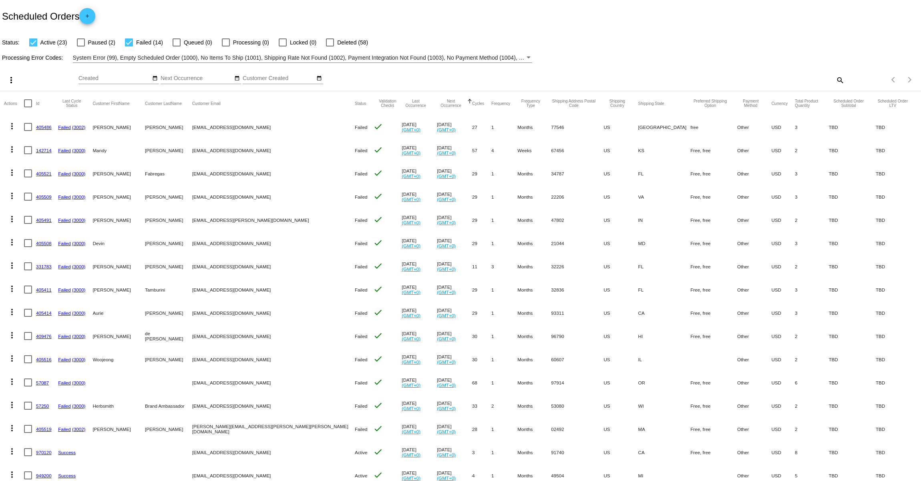 This screenshot has width=921, height=481. What do you see at coordinates (206, 103) in the screenshot?
I see `button: Change sorting for CustomerEmail` at bounding box center [206, 103].